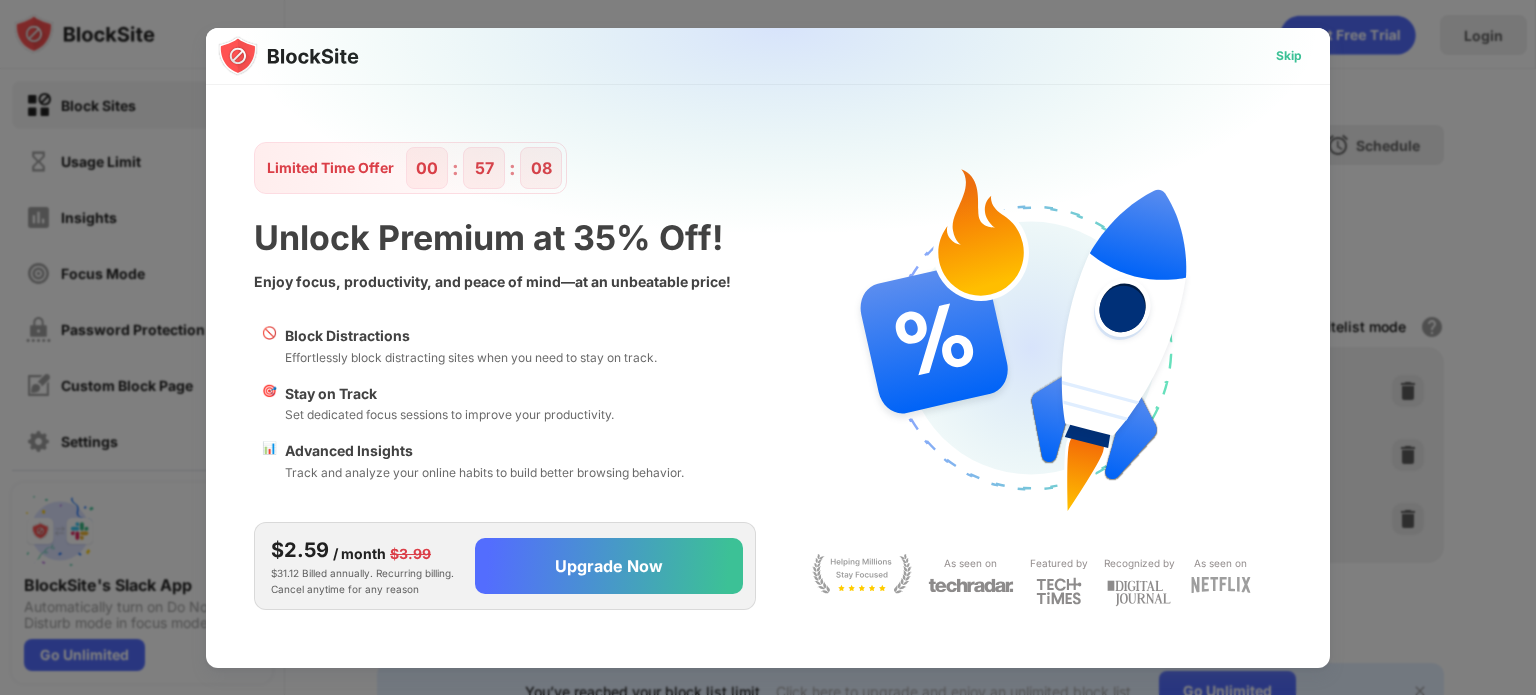  I want to click on img: light-netflix.svg, so click(1221, 585).